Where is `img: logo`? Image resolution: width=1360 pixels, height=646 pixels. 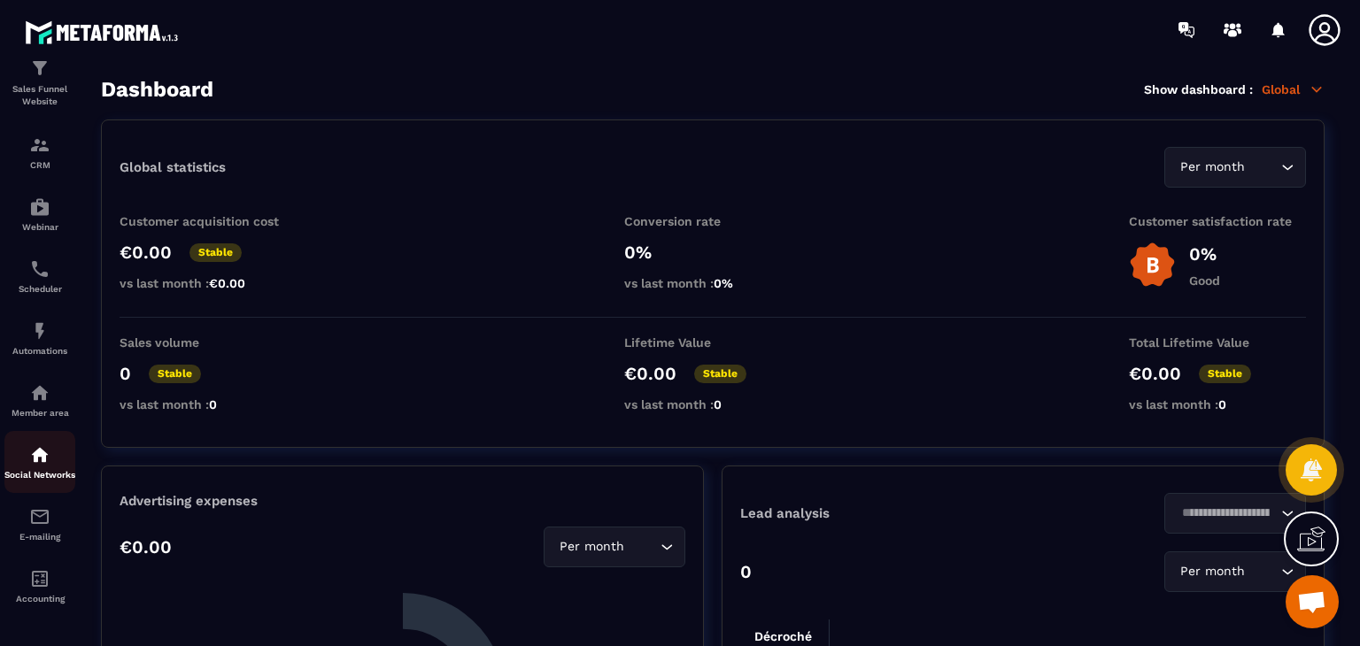
img: logo is located at coordinates (104, 32).